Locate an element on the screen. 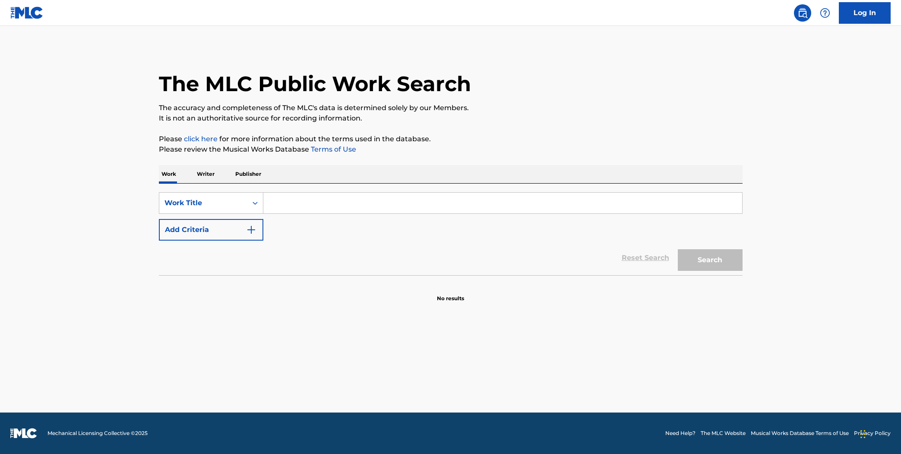  p: Please for more information about the terms used in the database. is located at coordinates (450, 139).